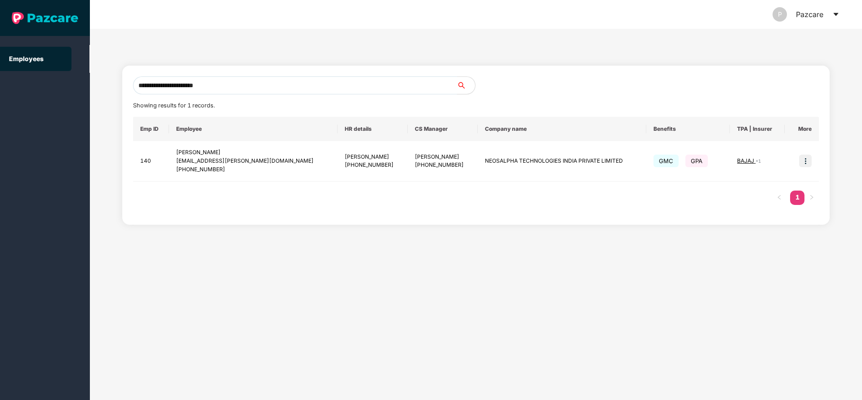  I want to click on span: BAJAJ, so click(746, 160).